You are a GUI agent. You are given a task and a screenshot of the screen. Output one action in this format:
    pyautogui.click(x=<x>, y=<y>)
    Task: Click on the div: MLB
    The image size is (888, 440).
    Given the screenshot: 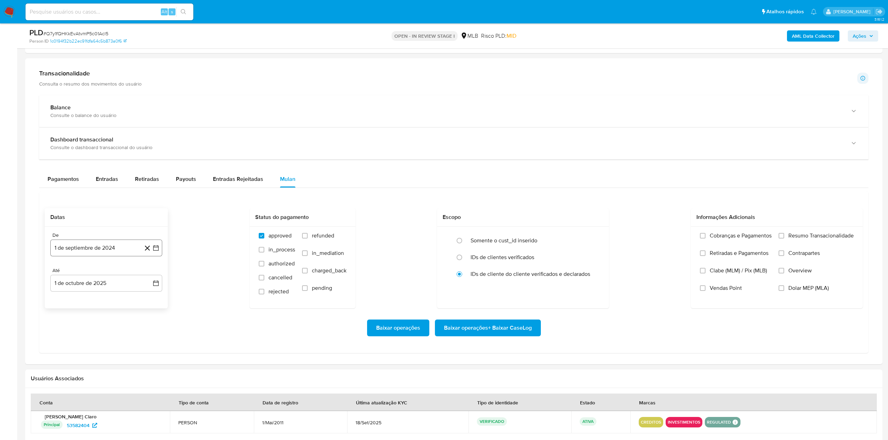 What is the action you would take?
    pyautogui.click(x=469, y=36)
    